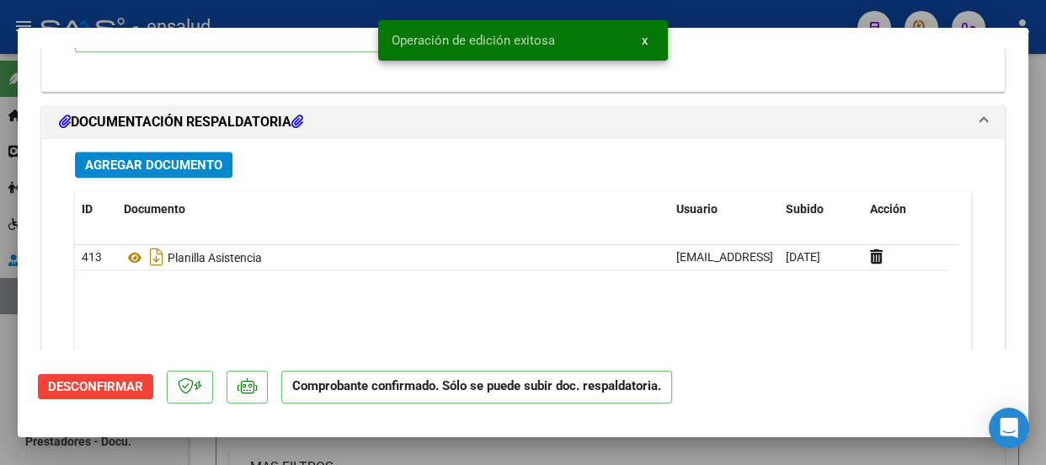 This screenshot has width=1046, height=465. Describe the element at coordinates (96, 209) in the screenshot. I see `datatable-header-cell: ID` at that location.